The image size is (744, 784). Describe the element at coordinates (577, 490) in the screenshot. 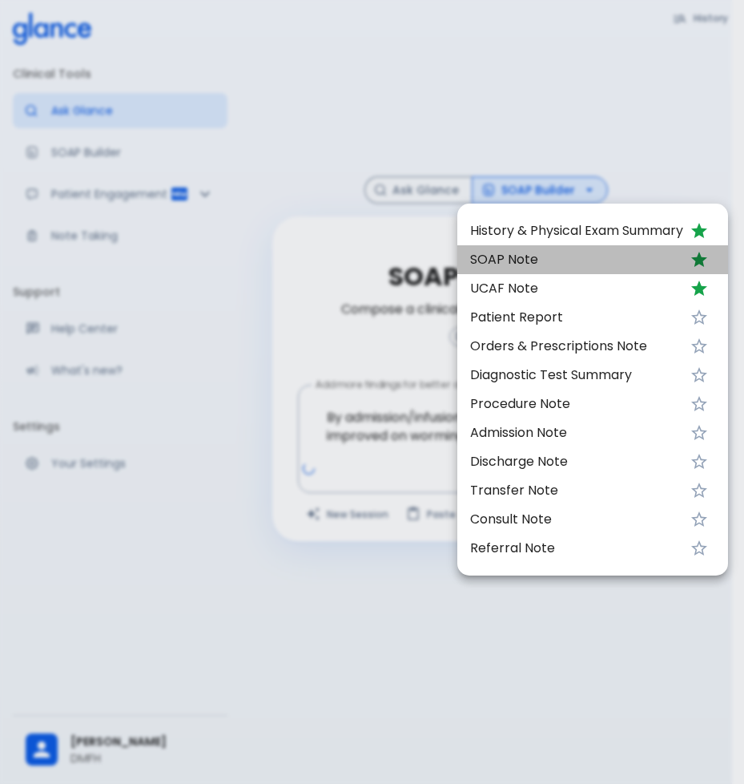

I see `span: Transfer Note` at that location.